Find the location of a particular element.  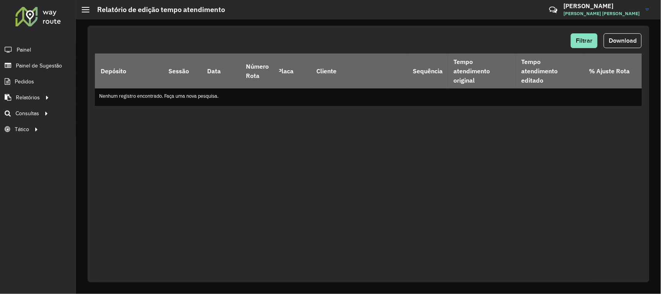

th: Tempo atendimento editado is located at coordinates (549, 71).